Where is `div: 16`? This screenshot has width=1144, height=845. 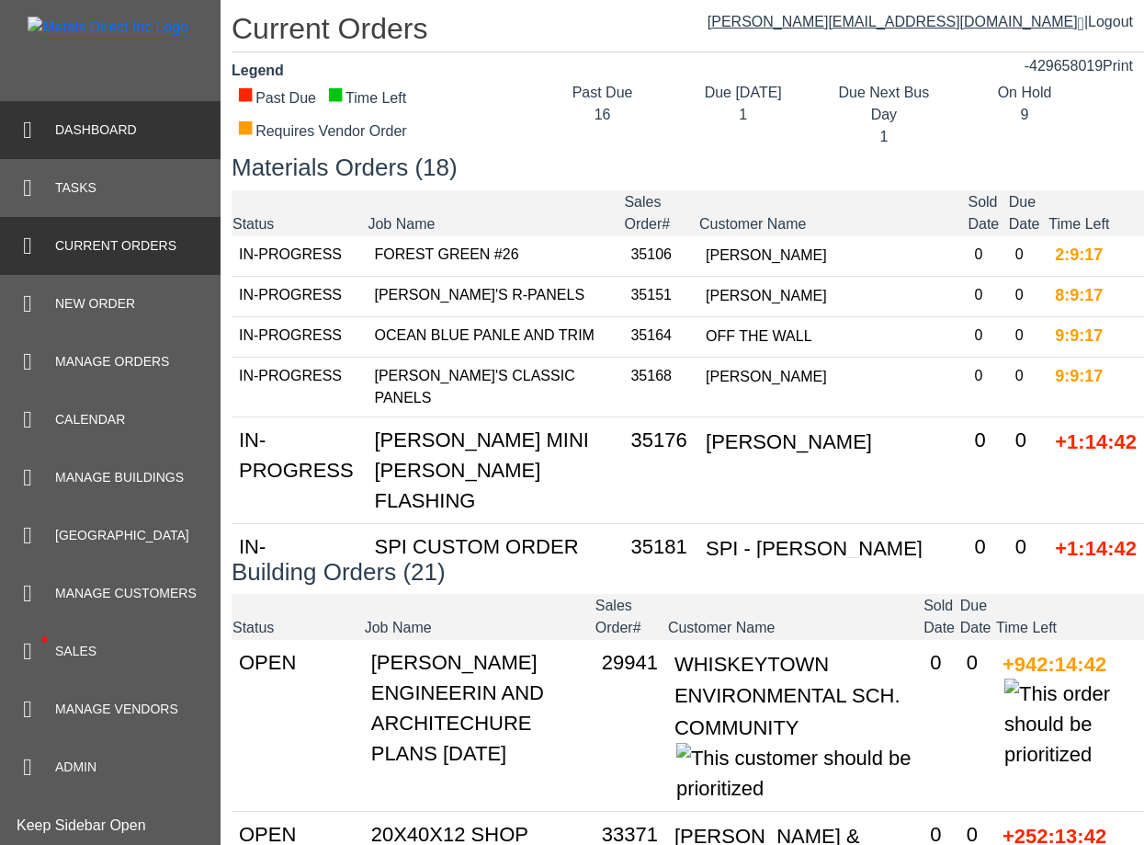
div: 16 is located at coordinates (602, 115).